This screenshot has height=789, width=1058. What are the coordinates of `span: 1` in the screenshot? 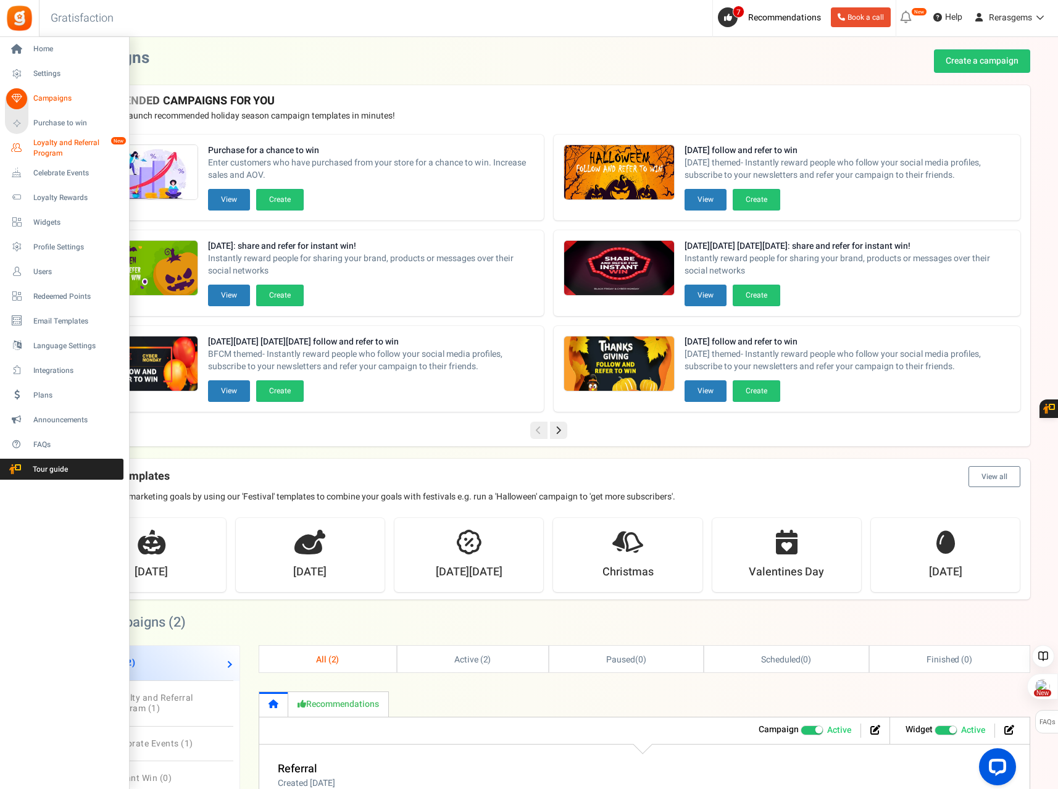 It's located at (187, 743).